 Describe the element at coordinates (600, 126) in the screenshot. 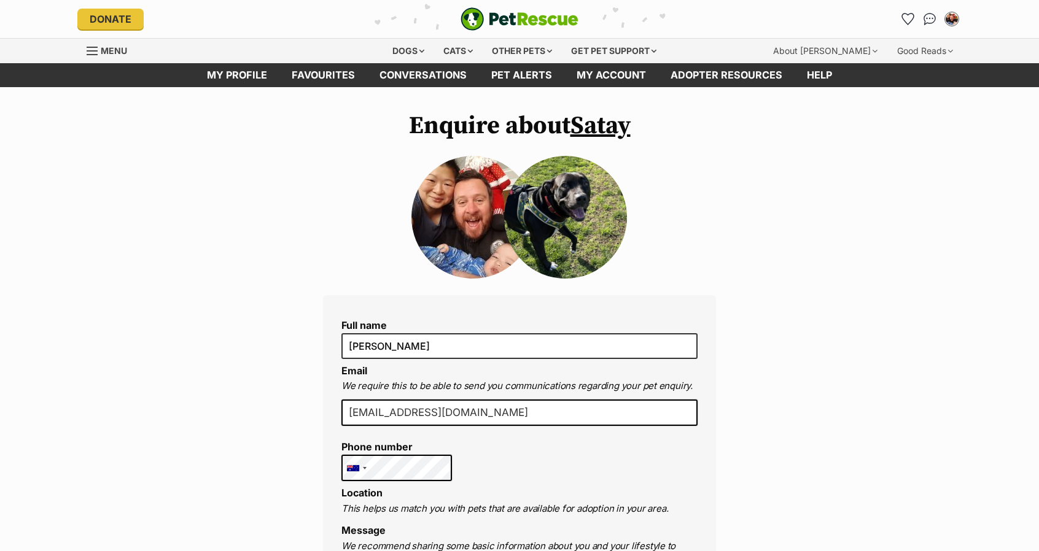

I see `a: Satay` at that location.